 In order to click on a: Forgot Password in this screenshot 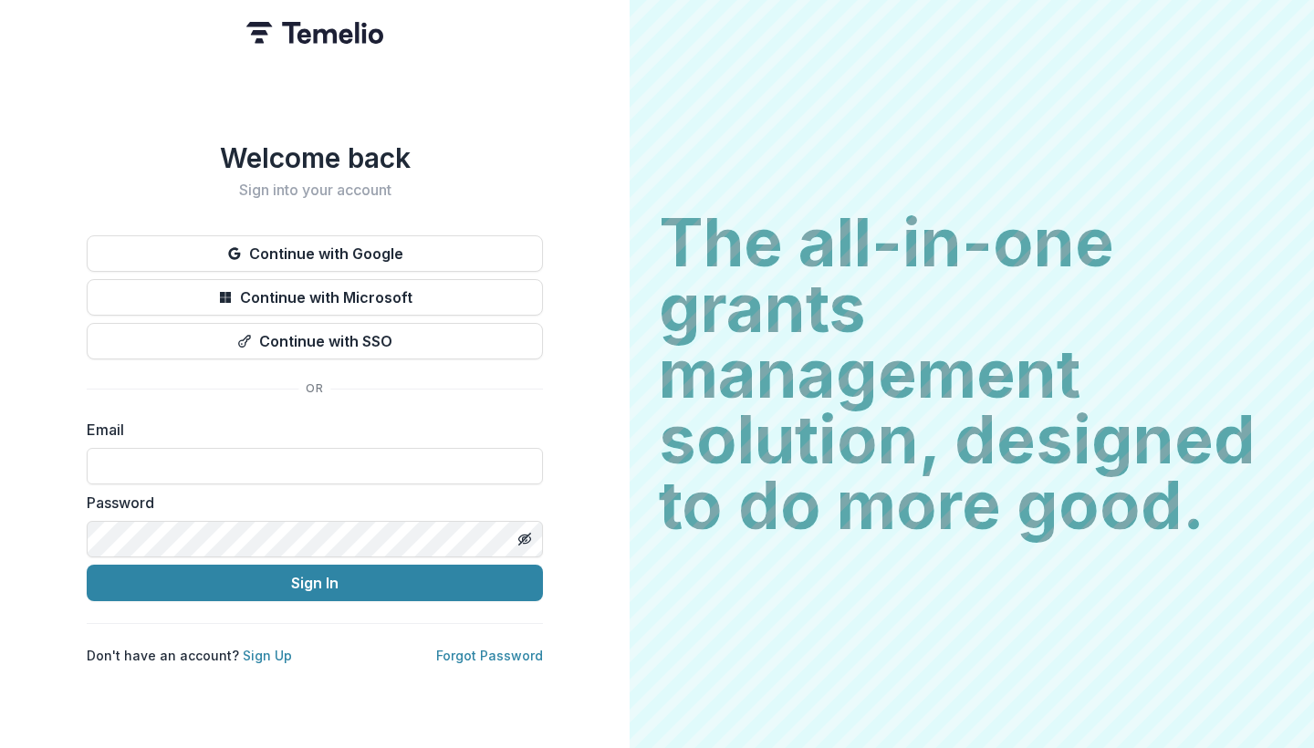, I will do `click(489, 655)`.